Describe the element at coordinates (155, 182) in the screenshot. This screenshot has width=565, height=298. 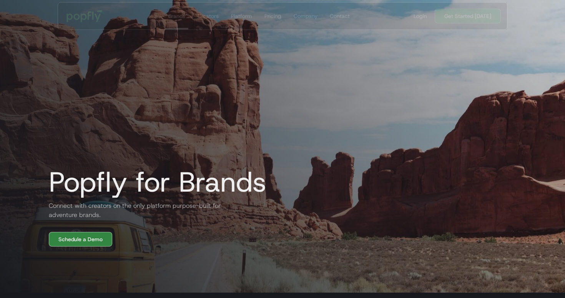
I see `h1: Popfly for Brands` at that location.